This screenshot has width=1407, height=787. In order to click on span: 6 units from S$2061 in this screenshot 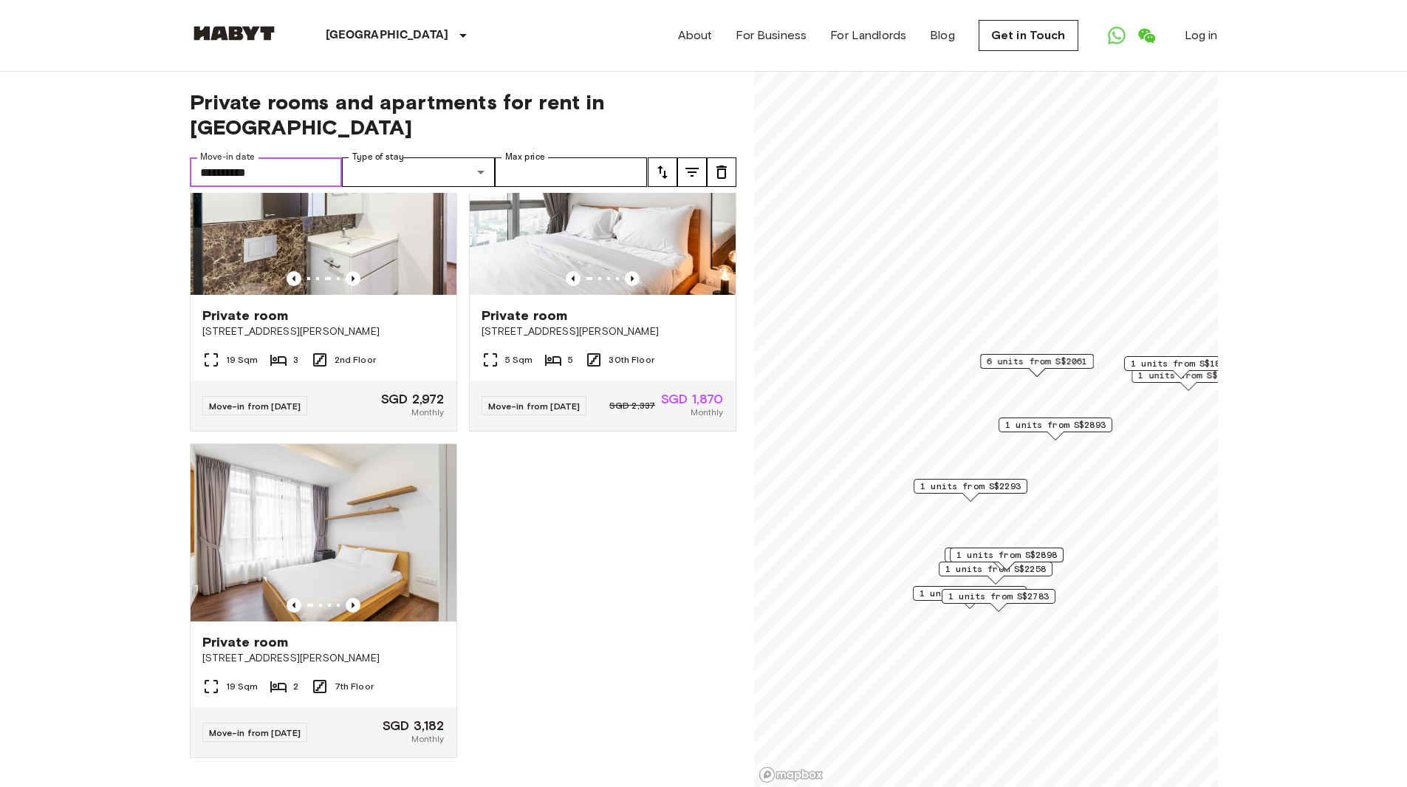, I will do `click(1037, 361)`.